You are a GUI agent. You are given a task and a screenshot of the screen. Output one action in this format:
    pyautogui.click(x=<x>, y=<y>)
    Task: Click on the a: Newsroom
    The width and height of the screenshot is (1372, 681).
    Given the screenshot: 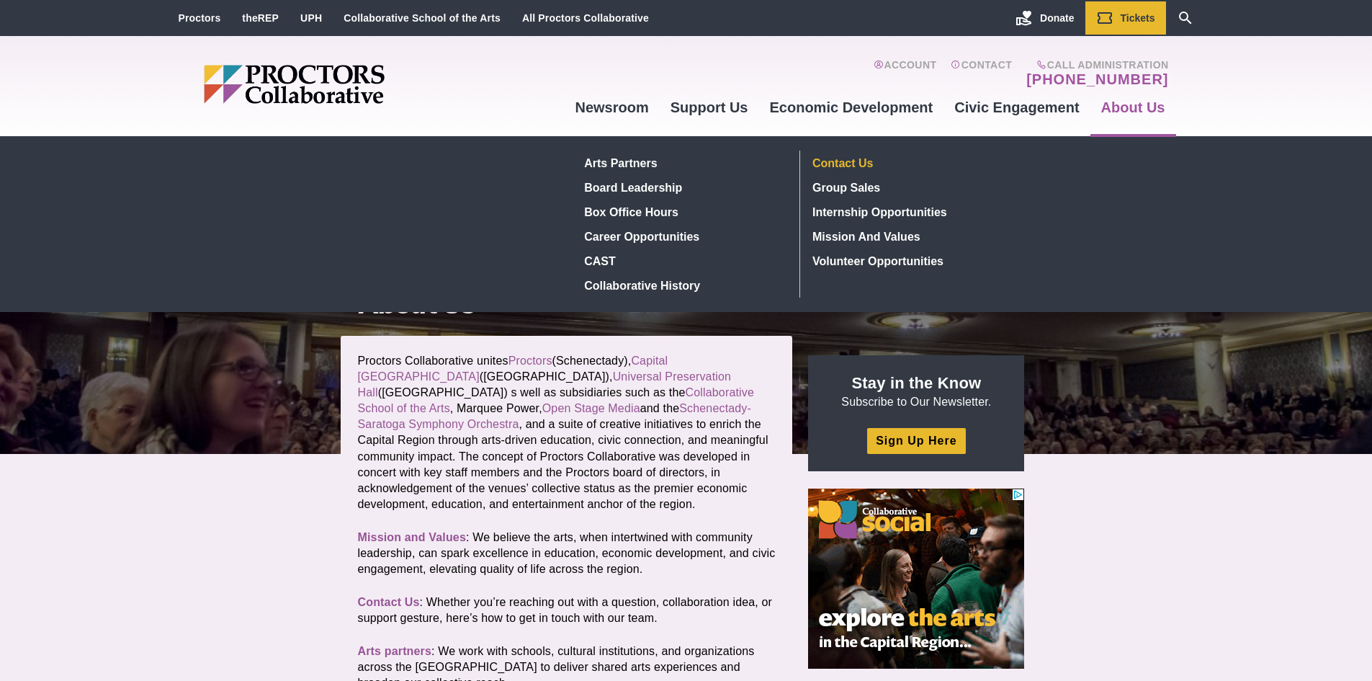 What is the action you would take?
    pyautogui.click(x=611, y=107)
    